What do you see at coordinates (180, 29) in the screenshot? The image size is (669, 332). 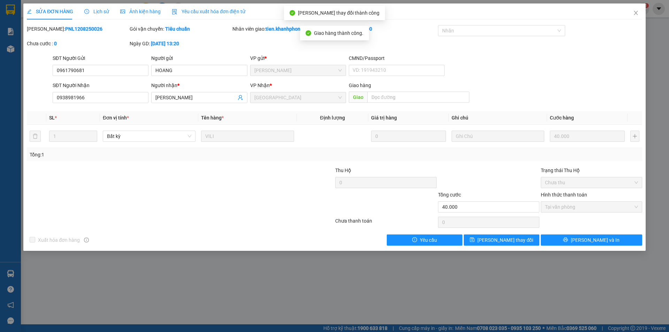 I see `div: Gói vận chuyển:` at bounding box center [180, 29].